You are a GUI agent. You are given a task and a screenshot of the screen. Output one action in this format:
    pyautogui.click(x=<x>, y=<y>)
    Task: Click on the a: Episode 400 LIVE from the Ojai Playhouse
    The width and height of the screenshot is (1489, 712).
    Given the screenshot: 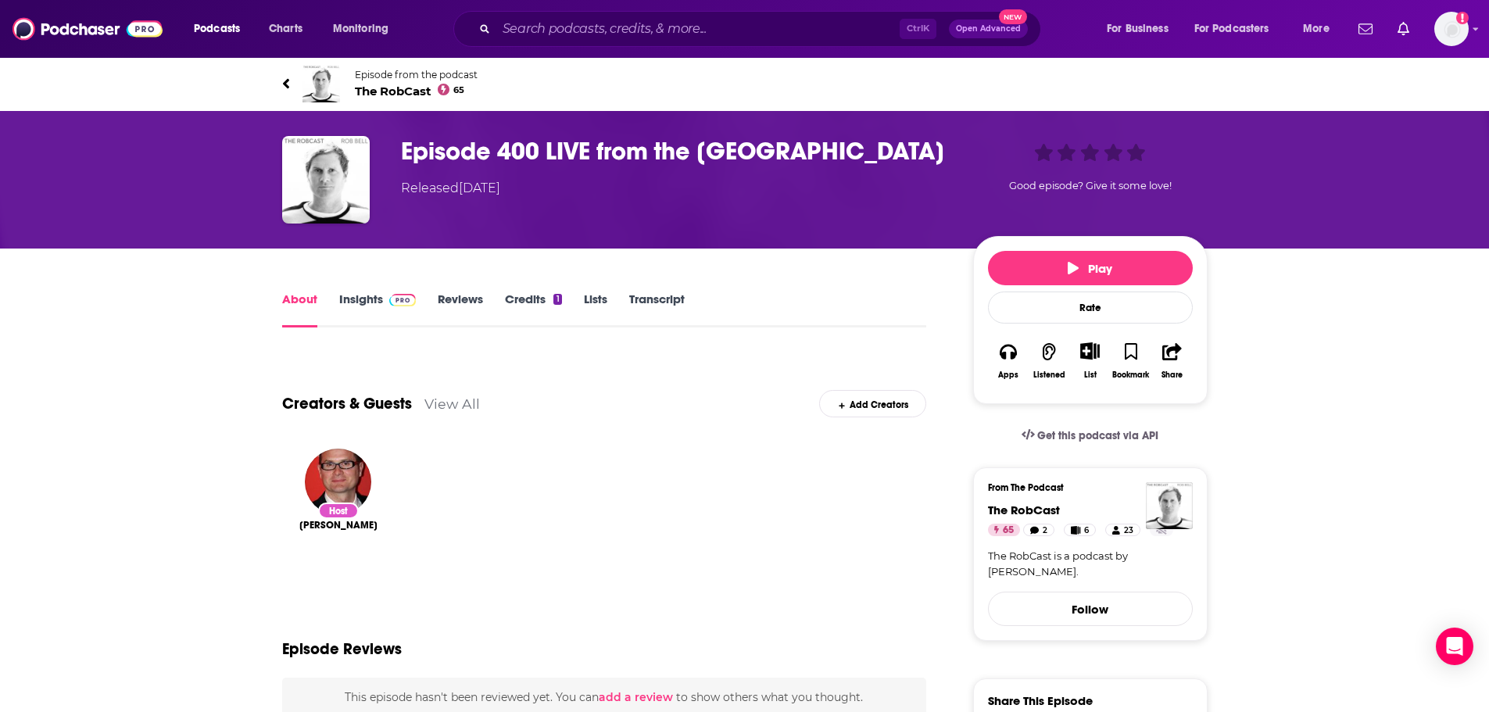 What is the action you would take?
    pyautogui.click(x=326, y=180)
    